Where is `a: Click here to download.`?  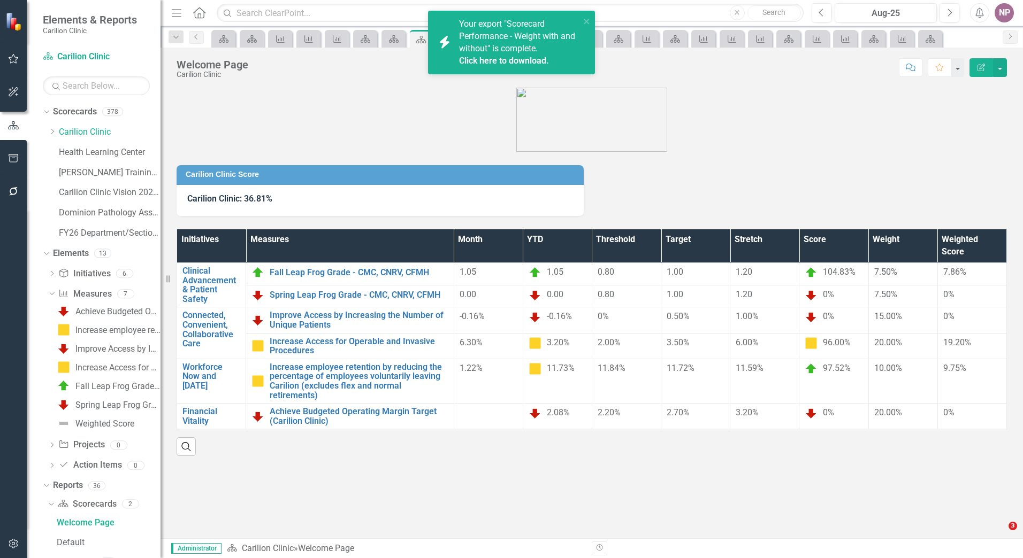
a: Click here to download. is located at coordinates (504, 60).